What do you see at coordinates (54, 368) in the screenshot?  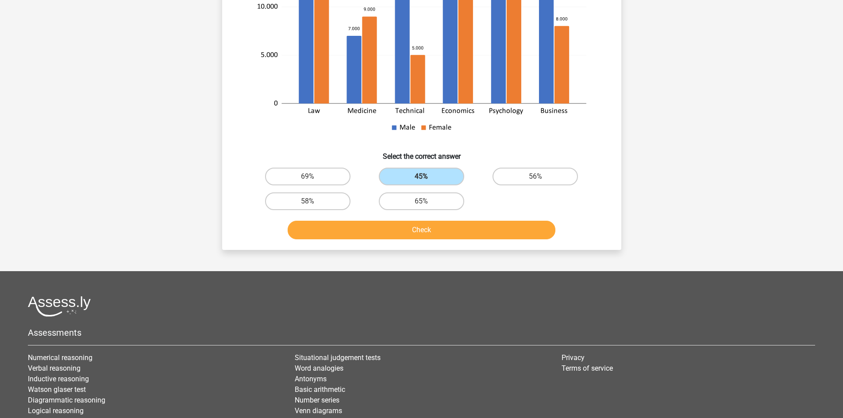 I see `a: Verbal reasoning` at bounding box center [54, 368].